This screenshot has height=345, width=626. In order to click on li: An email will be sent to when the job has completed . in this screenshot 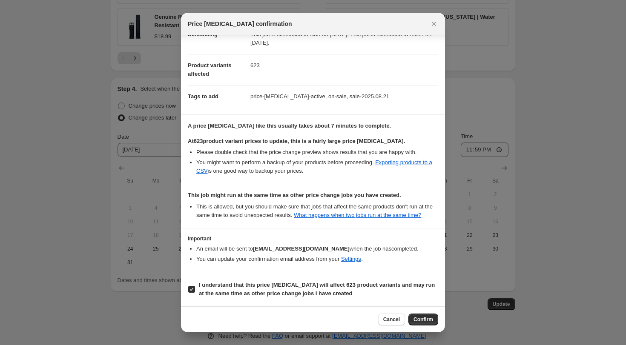, I will do `click(317, 249)`.